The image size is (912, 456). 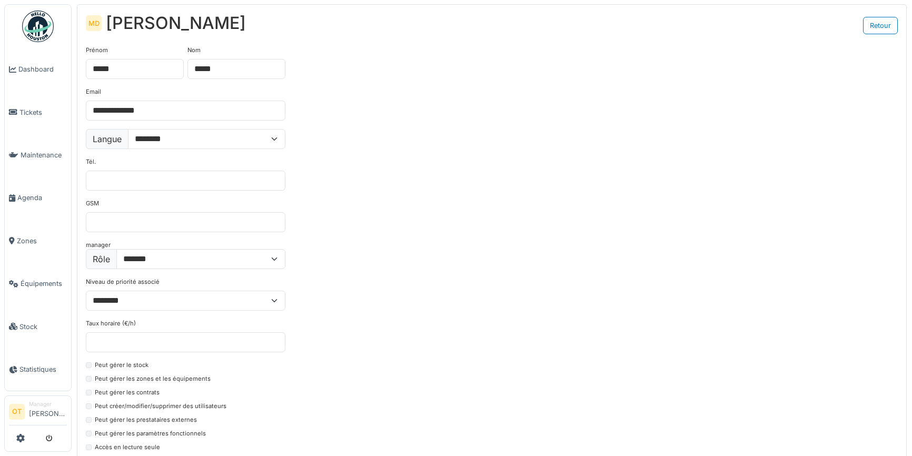 I want to click on label: Peut gérer les zones et les équipements, so click(x=153, y=379).